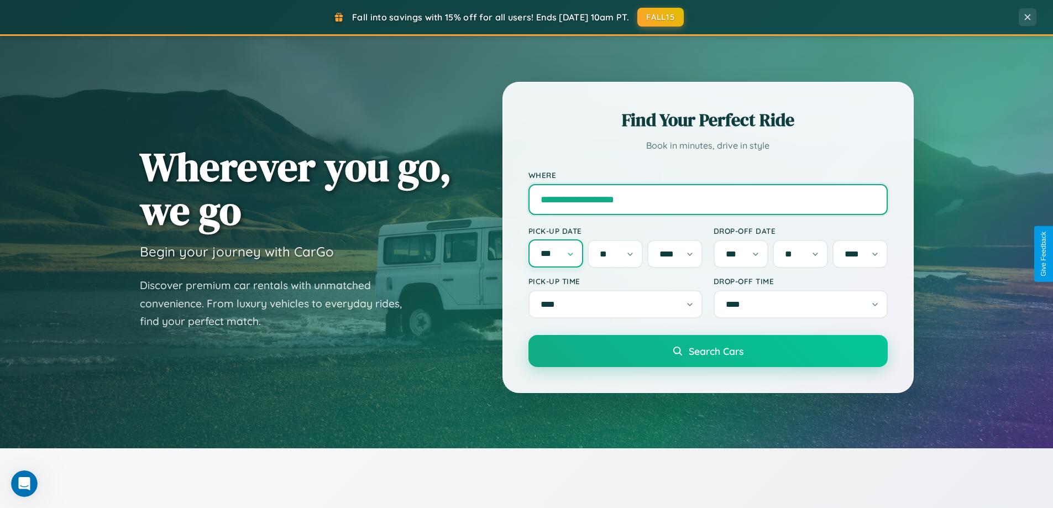 This screenshot has height=508, width=1053. Describe the element at coordinates (800, 281) in the screenshot. I see `label: Drop-off Time` at that location.